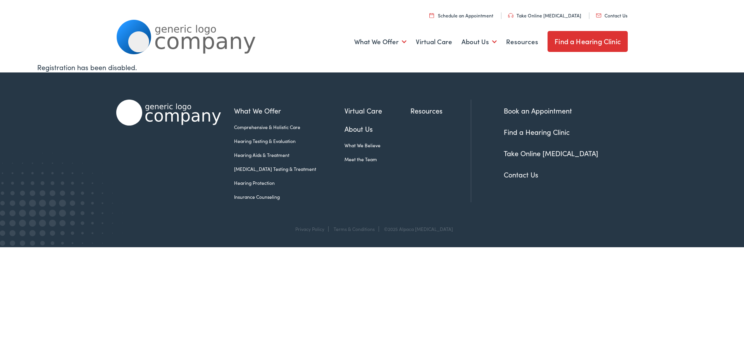 The image size is (744, 353). Describe the element at coordinates (310, 229) in the screenshot. I see `a: Privacy Policy` at that location.